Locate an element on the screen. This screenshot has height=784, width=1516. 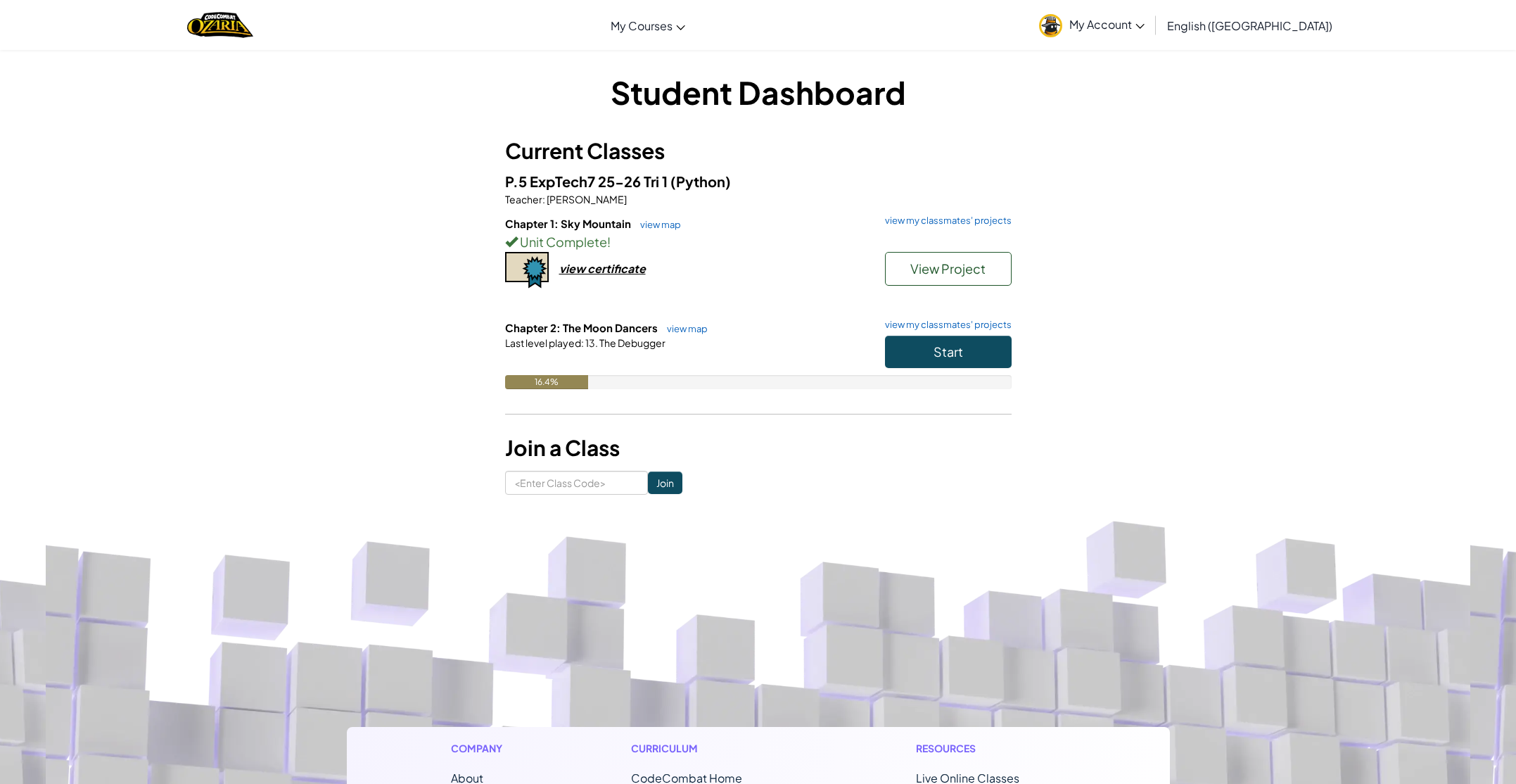
span: Unit Complete is located at coordinates (563, 241).